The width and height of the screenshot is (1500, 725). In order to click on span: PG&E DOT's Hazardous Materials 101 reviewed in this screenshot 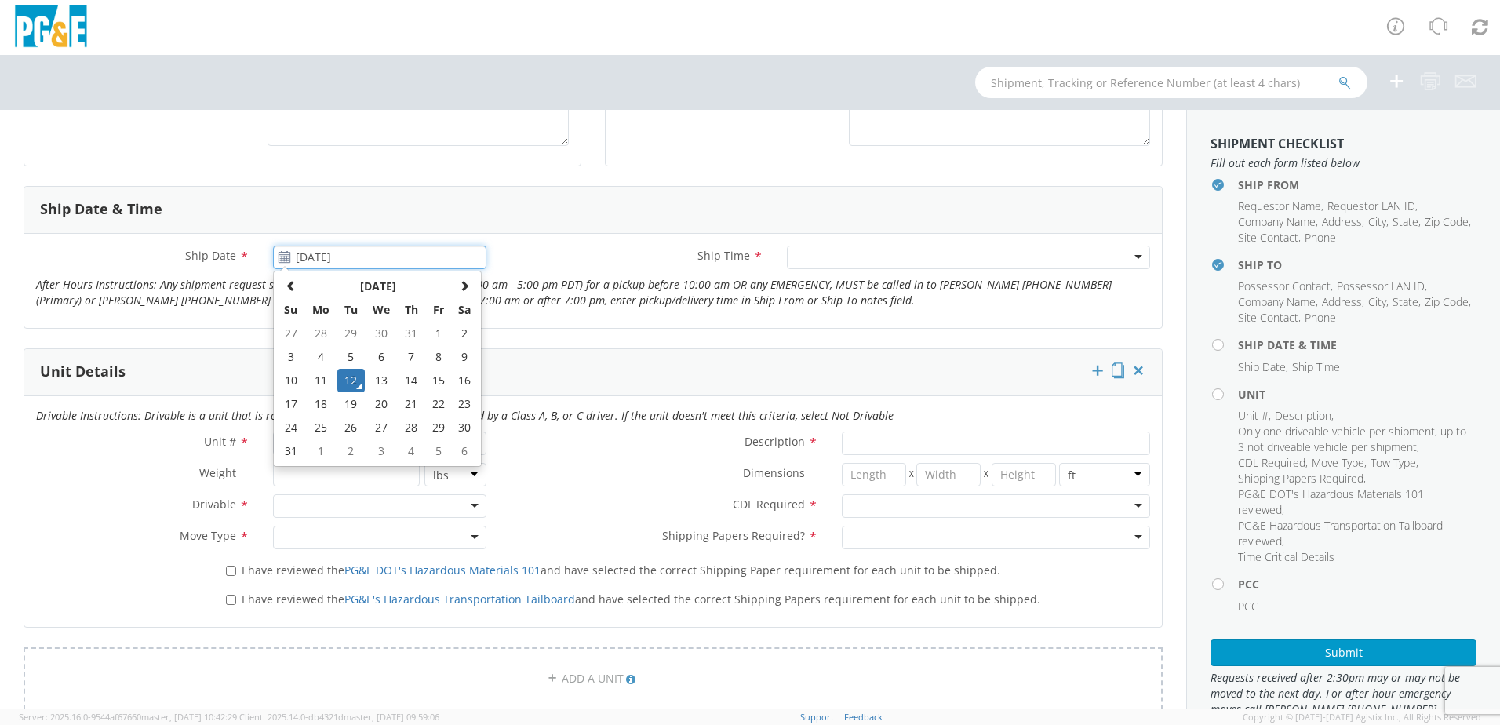, I will do `click(1331, 501)`.